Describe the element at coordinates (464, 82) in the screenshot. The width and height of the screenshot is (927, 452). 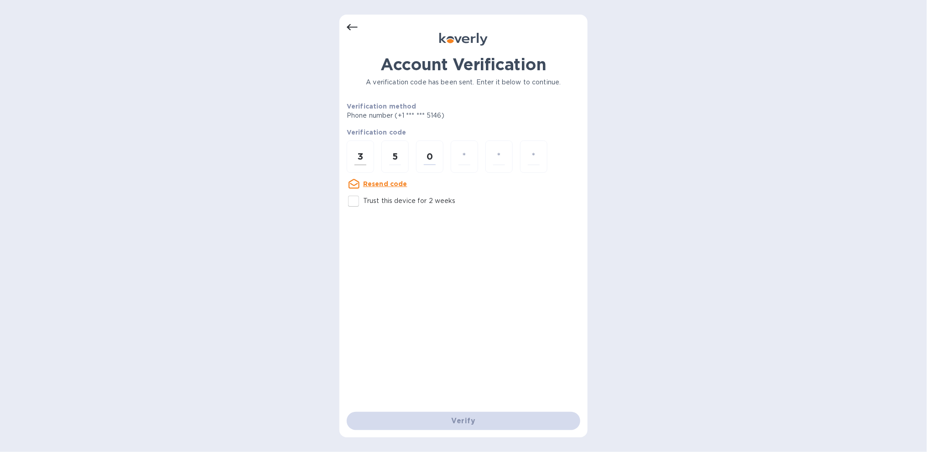
I see `p: A verification code has been sent. Enter it below to continue.` at that location.